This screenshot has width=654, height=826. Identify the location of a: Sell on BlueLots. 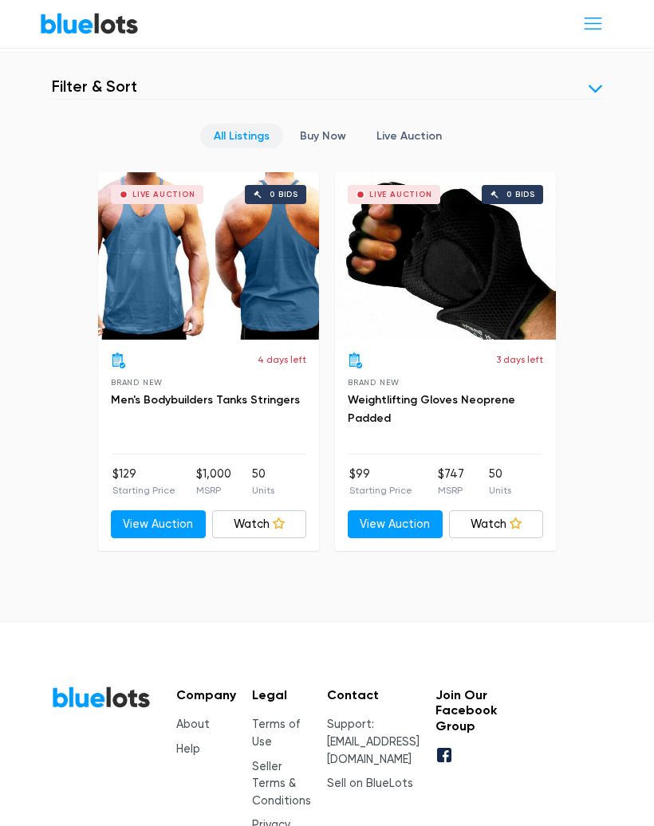
(370, 783).